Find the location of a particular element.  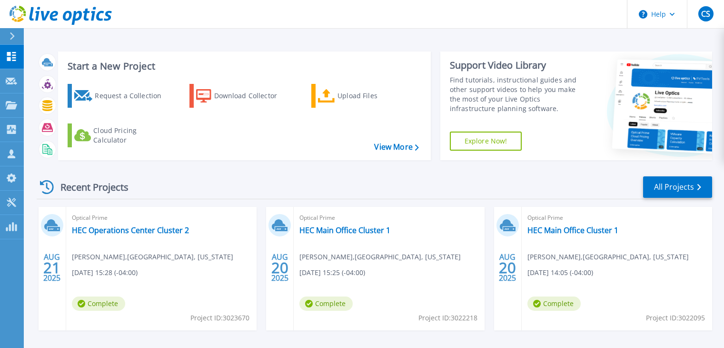

h3: Start a New Project is located at coordinates (243, 66).